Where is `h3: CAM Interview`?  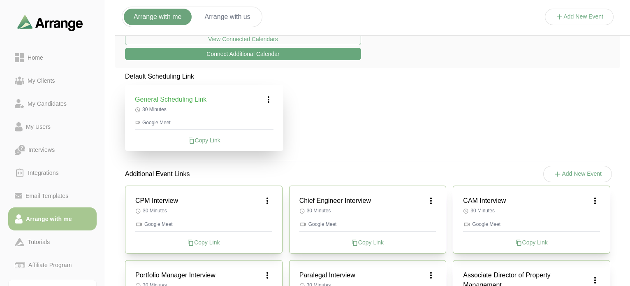
h3: CAM Interview is located at coordinates (485, 201).